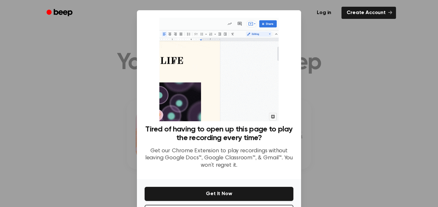 The height and width of the screenshot is (207, 438). I want to click on p: Get our Chrome Extension to play recordings without leaving Google Docs™, Google Classroom™, & Gm..., so click(219, 159).